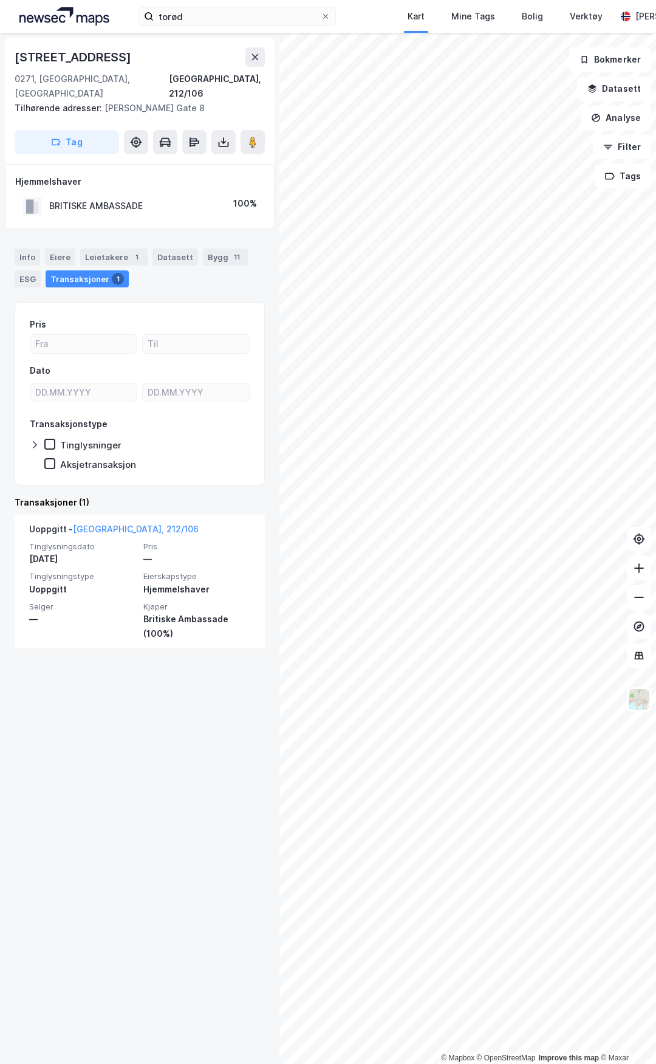 The width and height of the screenshot is (656, 1064). Describe the element at coordinates (83, 576) in the screenshot. I see `span: Tinglysningstype` at that location.